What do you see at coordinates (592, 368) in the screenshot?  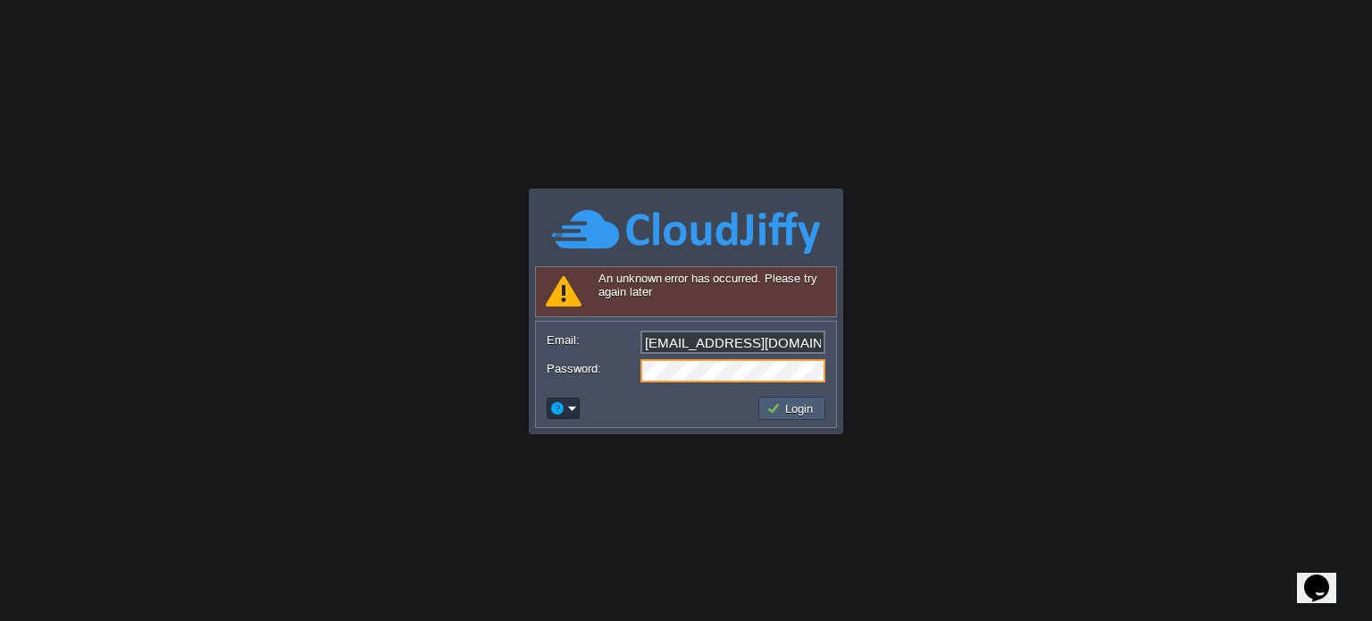 I see `label: Password:` at bounding box center [592, 368].